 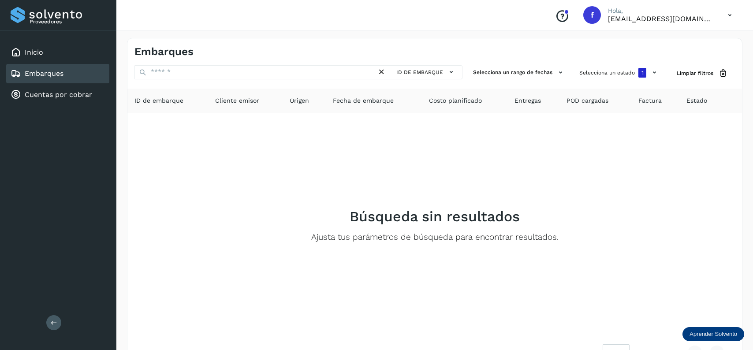 I want to click on span: Fecha de embarque, so click(x=363, y=101).